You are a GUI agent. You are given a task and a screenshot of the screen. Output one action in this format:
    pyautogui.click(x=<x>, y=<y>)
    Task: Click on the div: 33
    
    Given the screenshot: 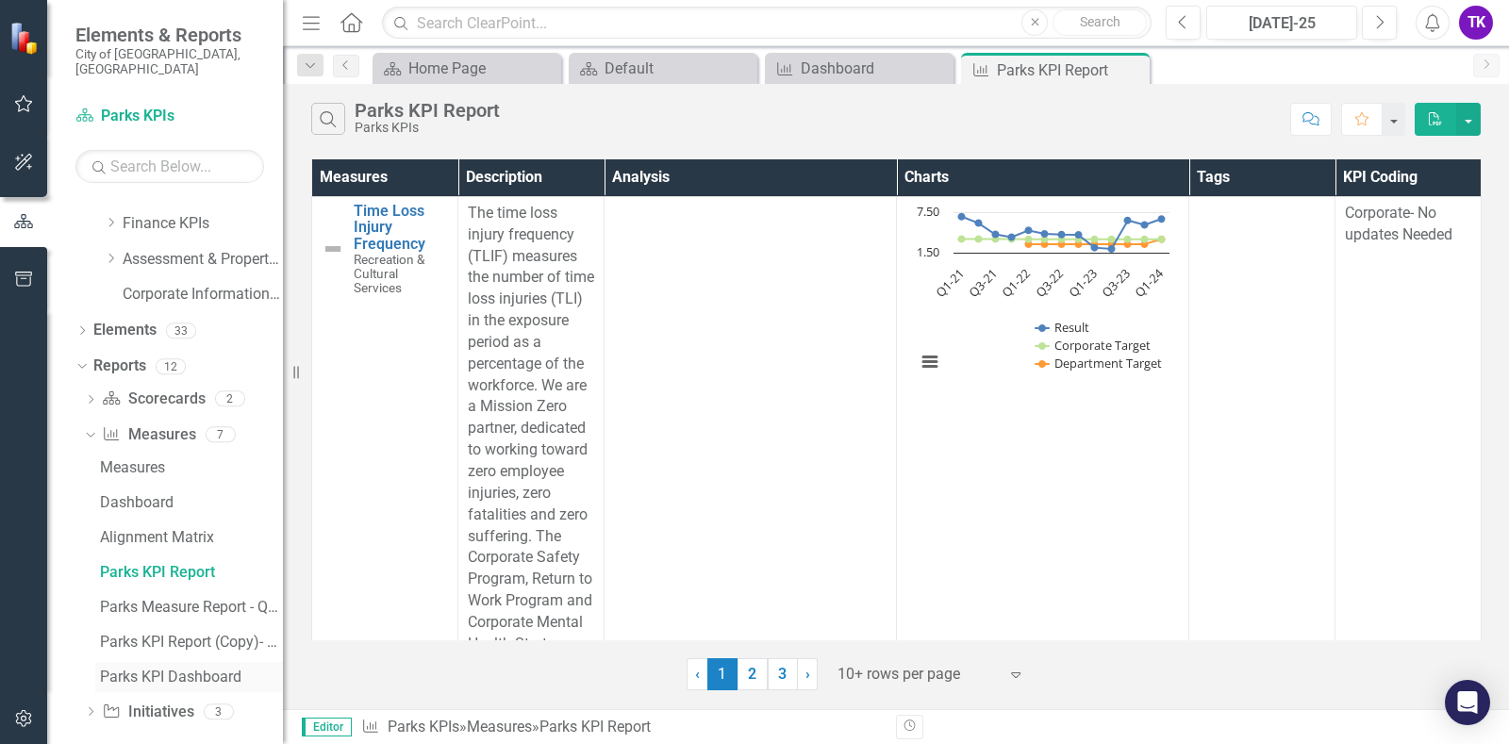 What is the action you would take?
    pyautogui.click(x=181, y=330)
    